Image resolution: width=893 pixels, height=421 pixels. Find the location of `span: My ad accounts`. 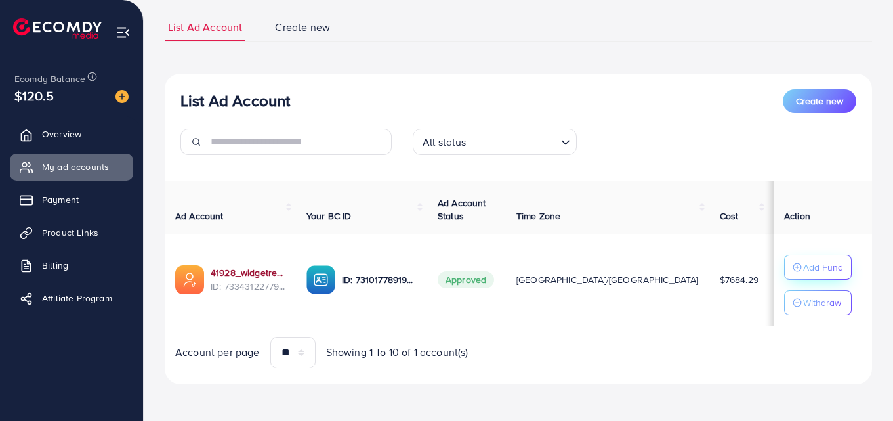

span: My ad accounts is located at coordinates (75, 167).